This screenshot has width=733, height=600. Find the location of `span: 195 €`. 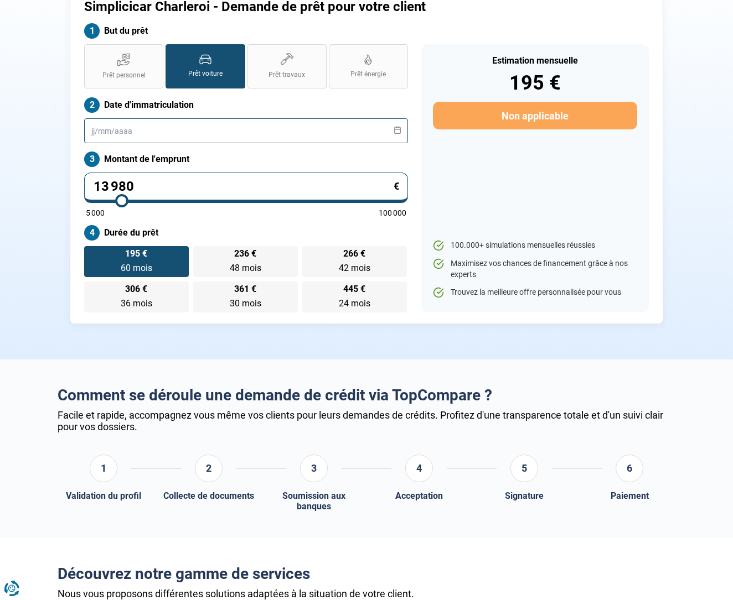

span: 195 € is located at coordinates (136, 254).